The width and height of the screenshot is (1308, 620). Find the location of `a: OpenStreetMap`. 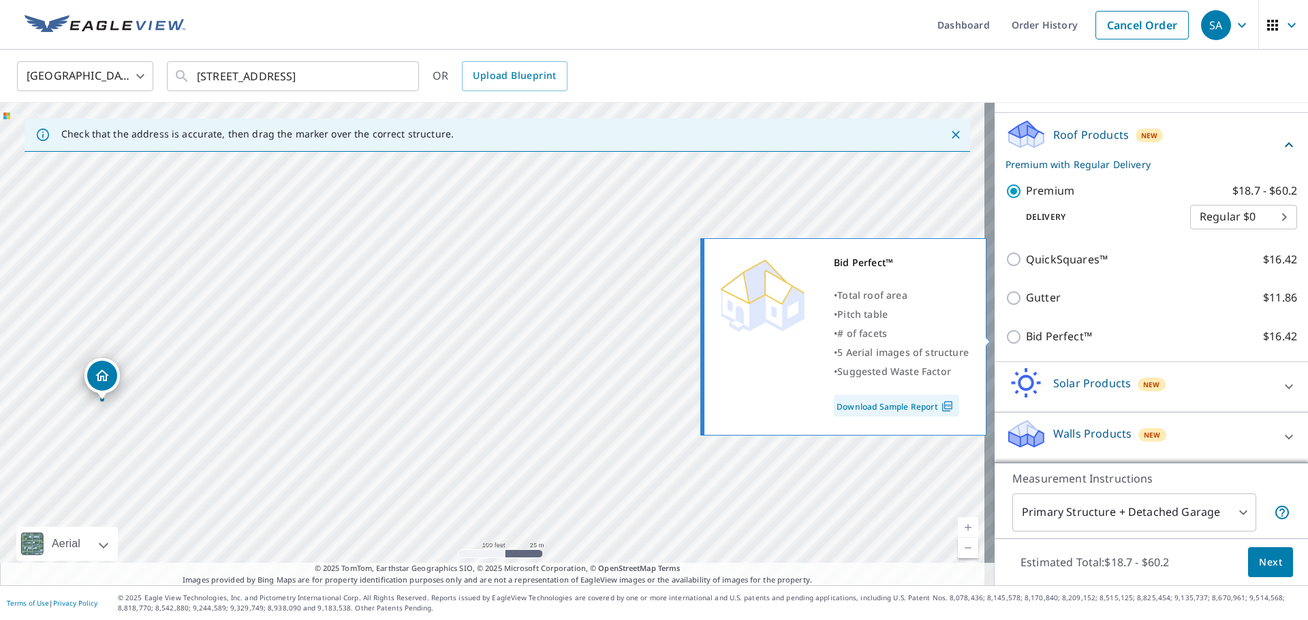

a: OpenStreetMap is located at coordinates (627, 568).